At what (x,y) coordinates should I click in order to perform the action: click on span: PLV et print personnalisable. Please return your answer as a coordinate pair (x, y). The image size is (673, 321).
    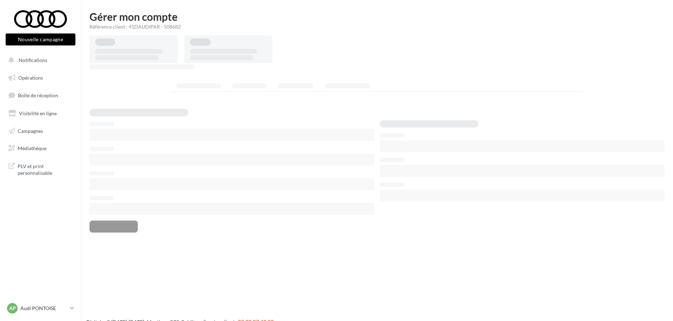
    Looking at the image, I should click on (45, 169).